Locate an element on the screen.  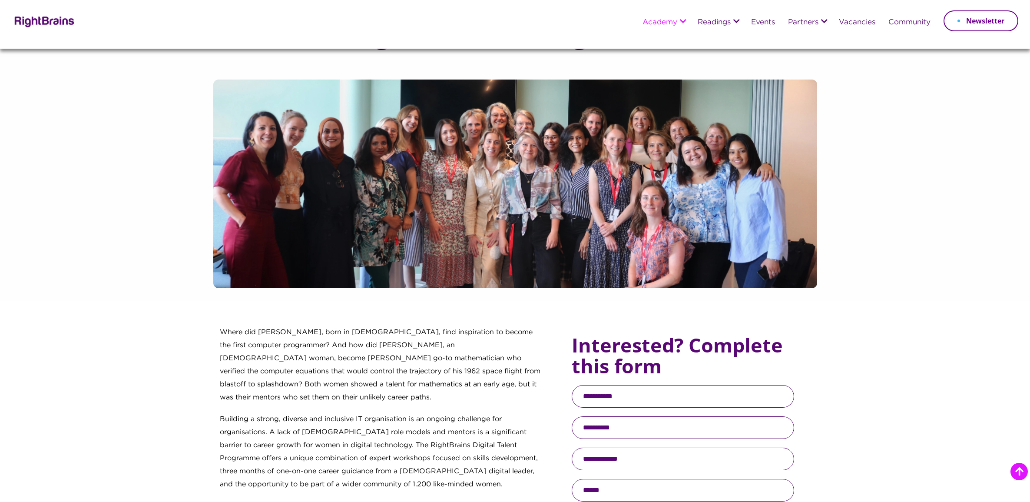
a: Vacancies is located at coordinates (857, 23).